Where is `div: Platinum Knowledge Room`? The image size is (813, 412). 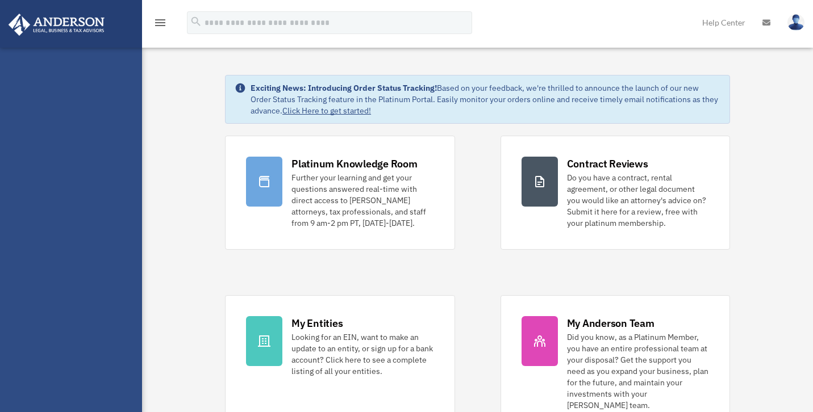
div: Platinum Knowledge Room is located at coordinates (355, 164).